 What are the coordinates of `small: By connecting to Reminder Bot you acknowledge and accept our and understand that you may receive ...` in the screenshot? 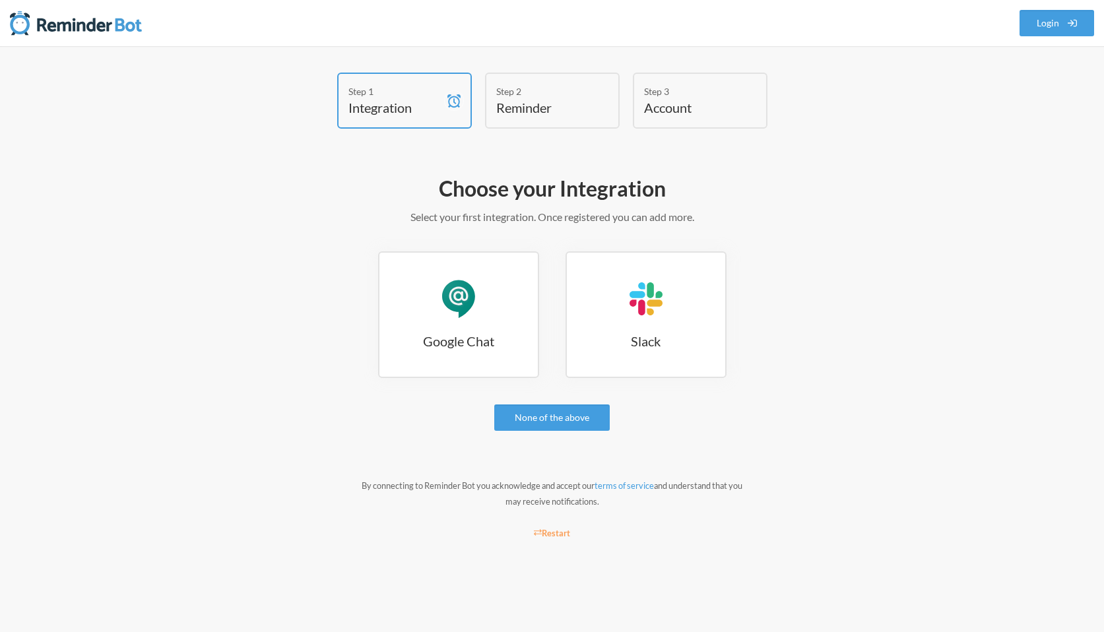 It's located at (552, 494).